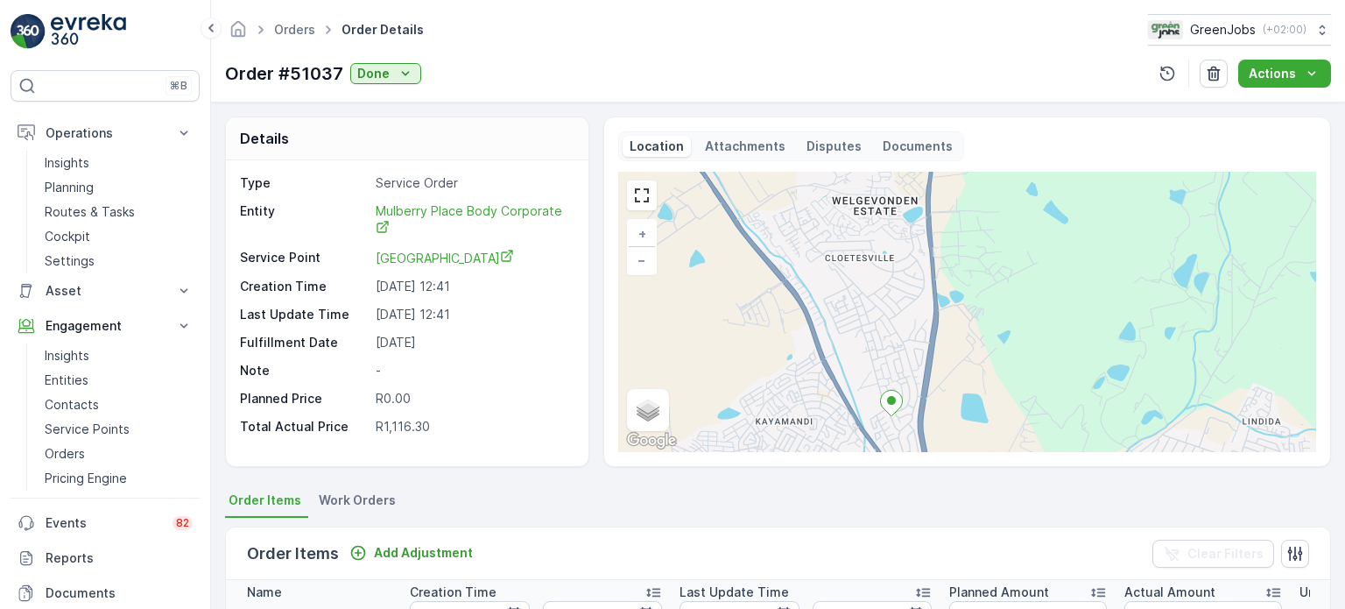  What do you see at coordinates (67, 380) in the screenshot?
I see `p: Entities` at bounding box center [67, 380].